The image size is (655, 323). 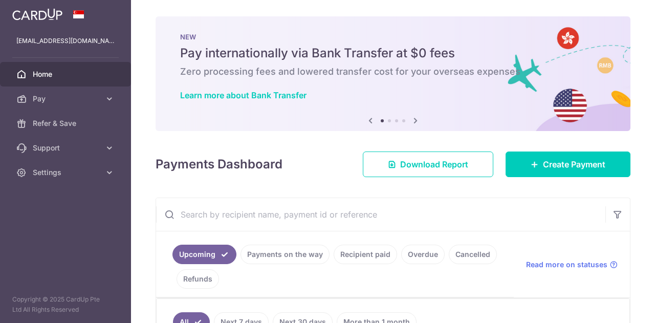 What do you see at coordinates (393, 74) in the screenshot?
I see `img: Bank transfer banner` at bounding box center [393, 74].